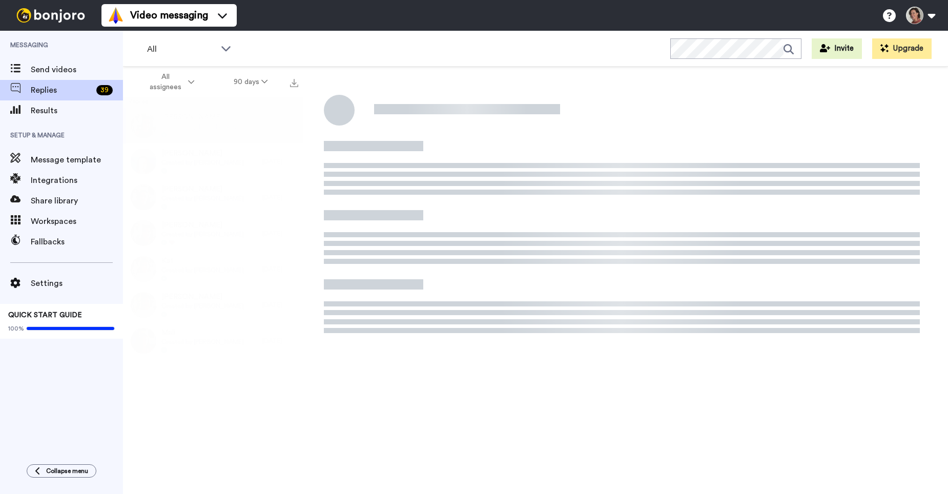 The image size is (948, 494). What do you see at coordinates (105, 90) in the screenshot?
I see `div: 39` at bounding box center [105, 90].